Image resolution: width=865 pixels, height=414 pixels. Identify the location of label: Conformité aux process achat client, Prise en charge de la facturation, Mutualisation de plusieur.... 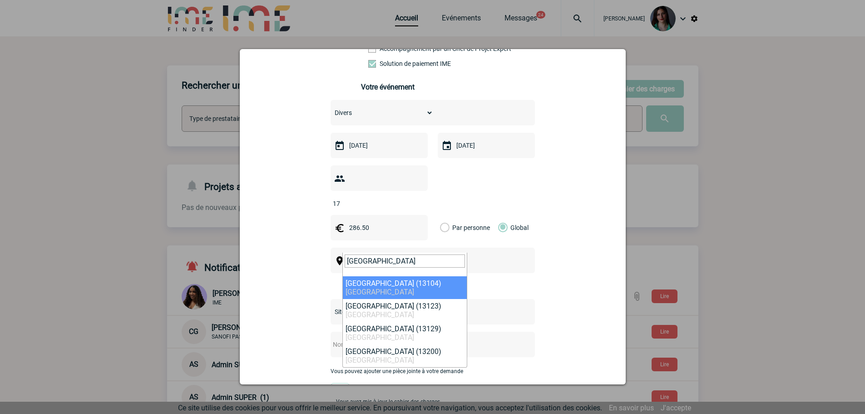
(388, 64).